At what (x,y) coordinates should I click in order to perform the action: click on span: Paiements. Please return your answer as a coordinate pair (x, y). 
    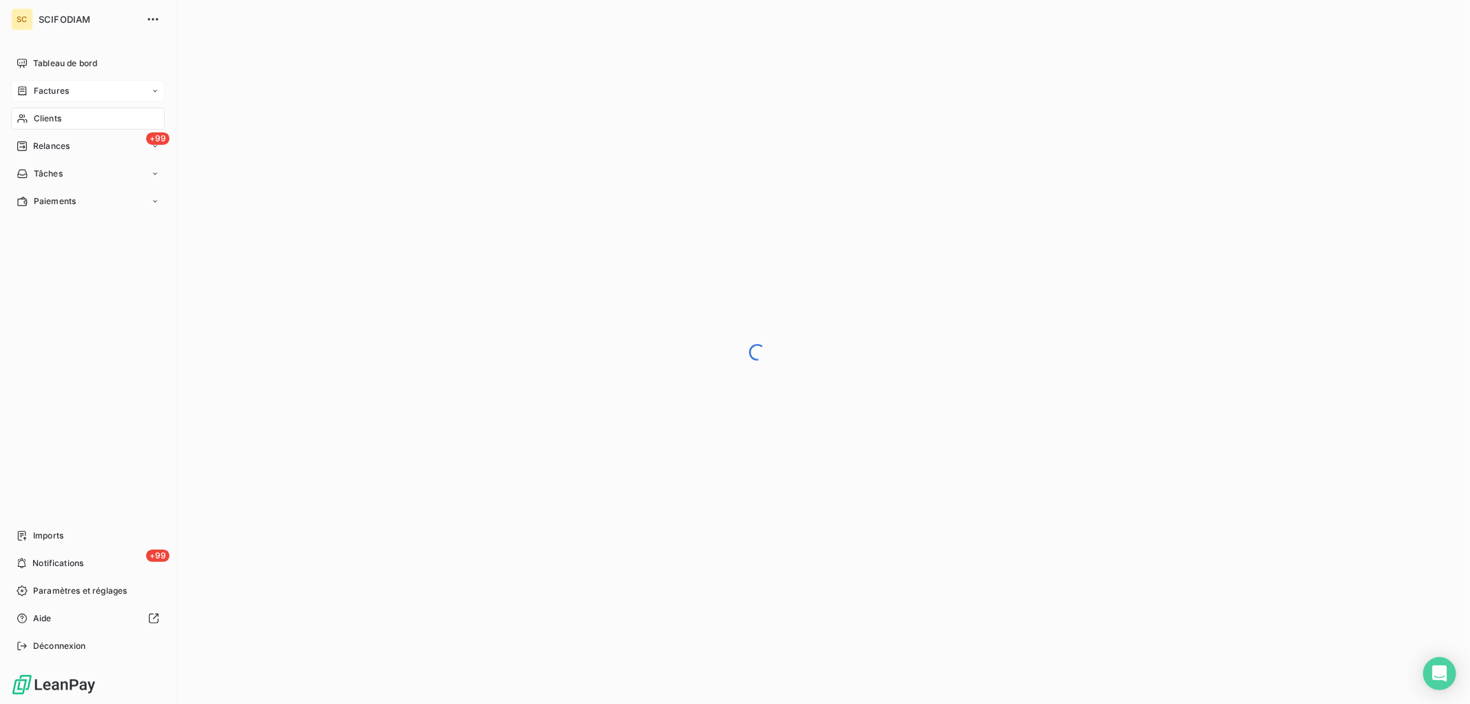
    Looking at the image, I should click on (54, 201).